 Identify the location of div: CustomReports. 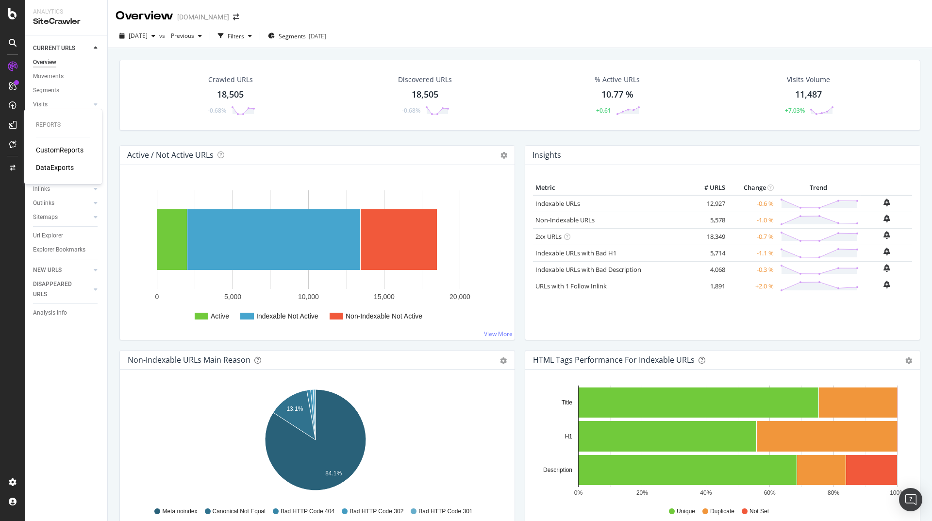
(60, 150).